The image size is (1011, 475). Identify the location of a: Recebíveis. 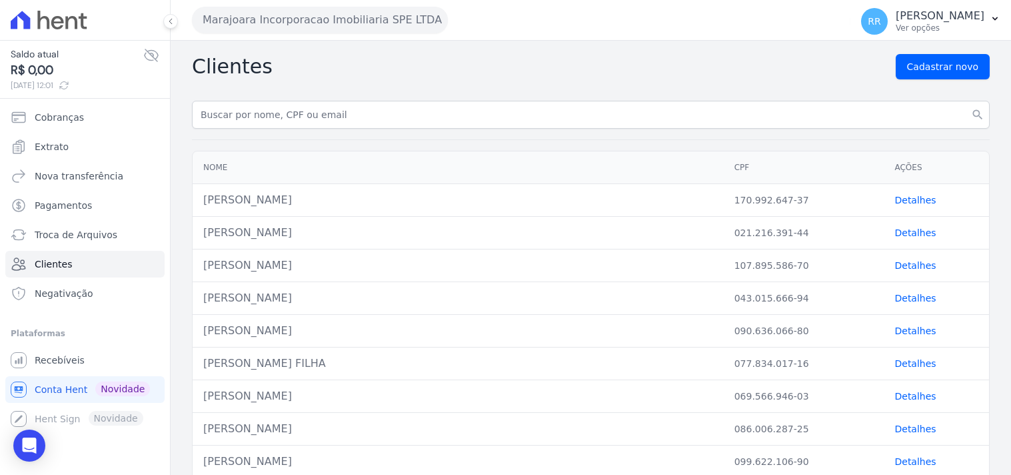
(85, 360).